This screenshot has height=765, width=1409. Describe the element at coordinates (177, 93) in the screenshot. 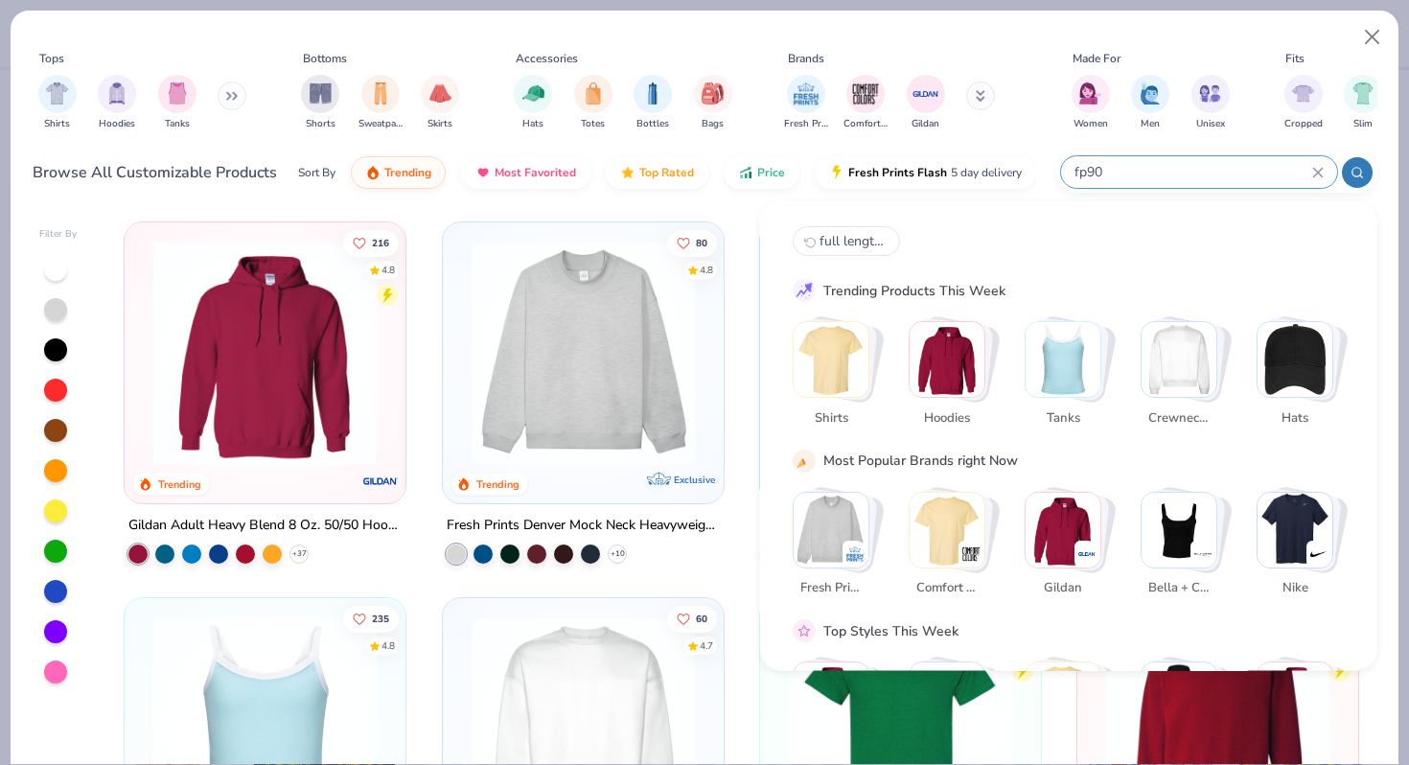

I see `img: Tanks Image` at that location.